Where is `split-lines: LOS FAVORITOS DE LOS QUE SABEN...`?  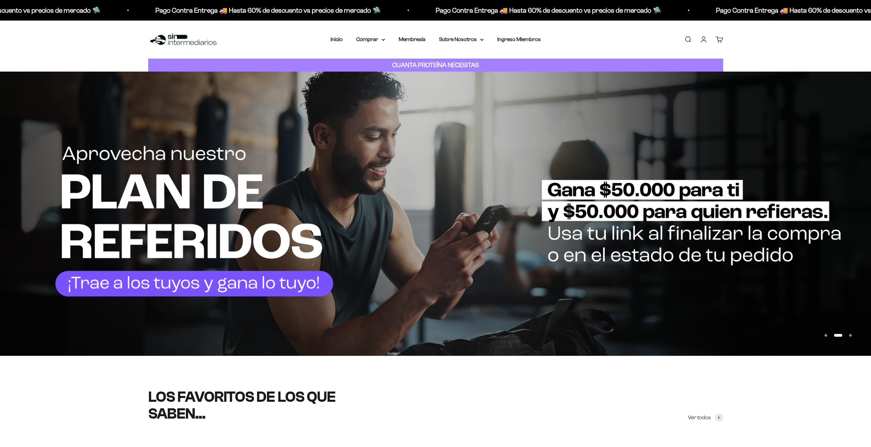
split-lines: LOS FAVORITOS DE LOS QUE SABEN... is located at coordinates (242, 405).